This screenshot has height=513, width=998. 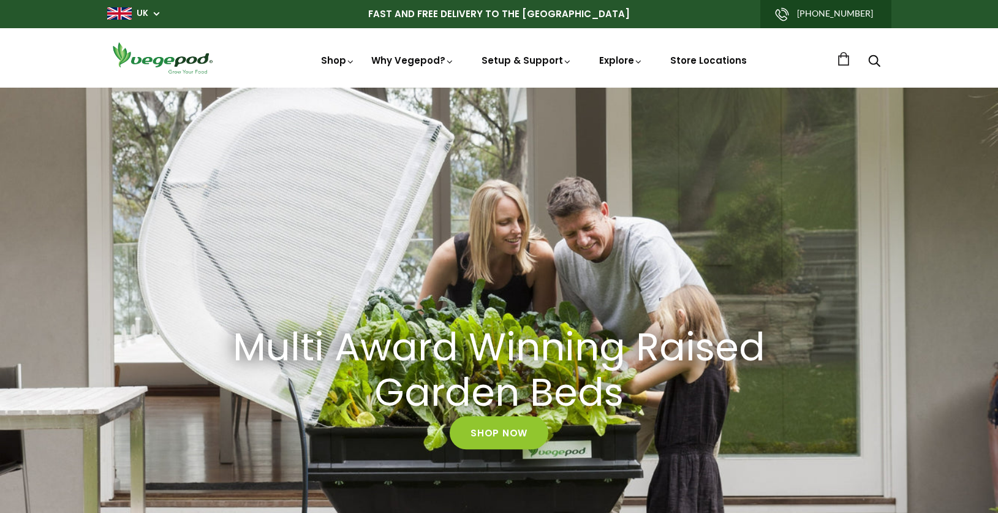 I want to click on h2: Multi Award Winning Raised Garden Beds, so click(x=499, y=371).